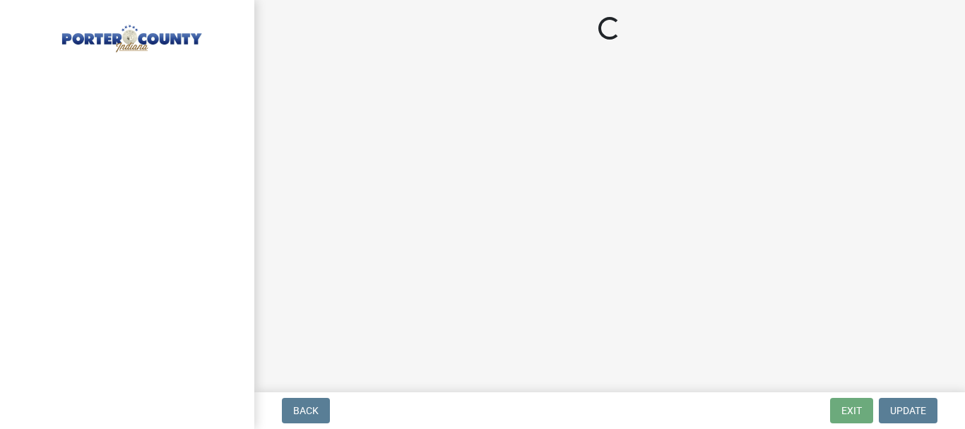  What do you see at coordinates (908, 410) in the screenshot?
I see `span: Update` at bounding box center [908, 410].